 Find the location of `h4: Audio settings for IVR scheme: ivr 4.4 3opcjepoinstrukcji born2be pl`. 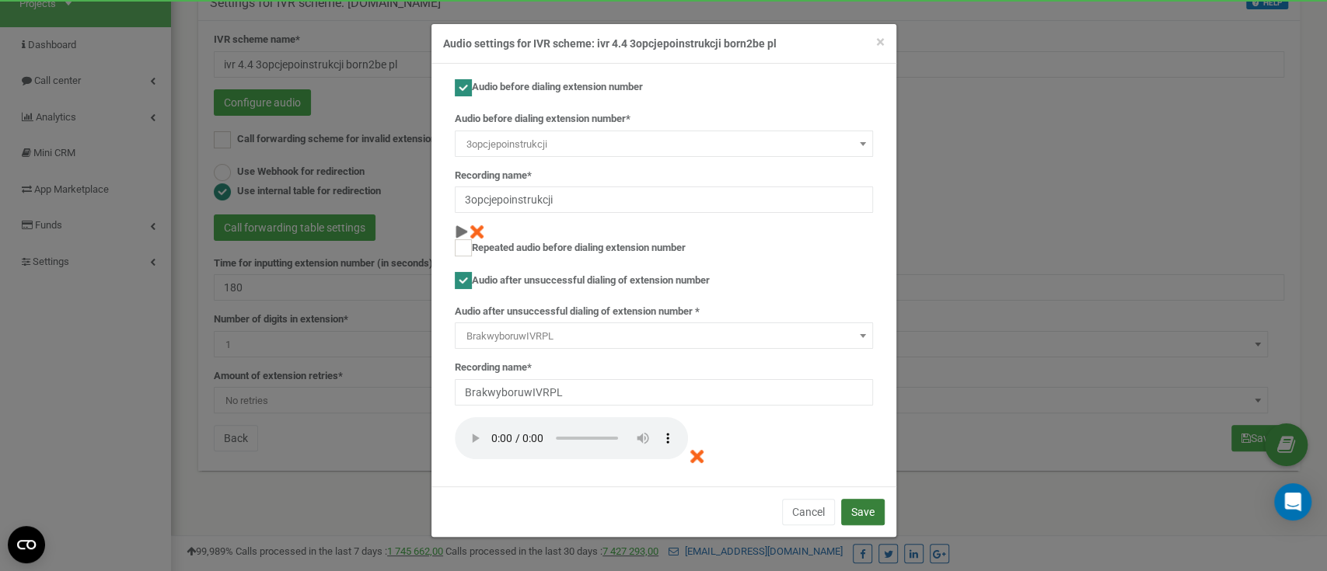

h4: Audio settings for IVR scheme: ivr 4.4 3opcjepoinstrukcji born2be pl is located at coordinates (664, 44).